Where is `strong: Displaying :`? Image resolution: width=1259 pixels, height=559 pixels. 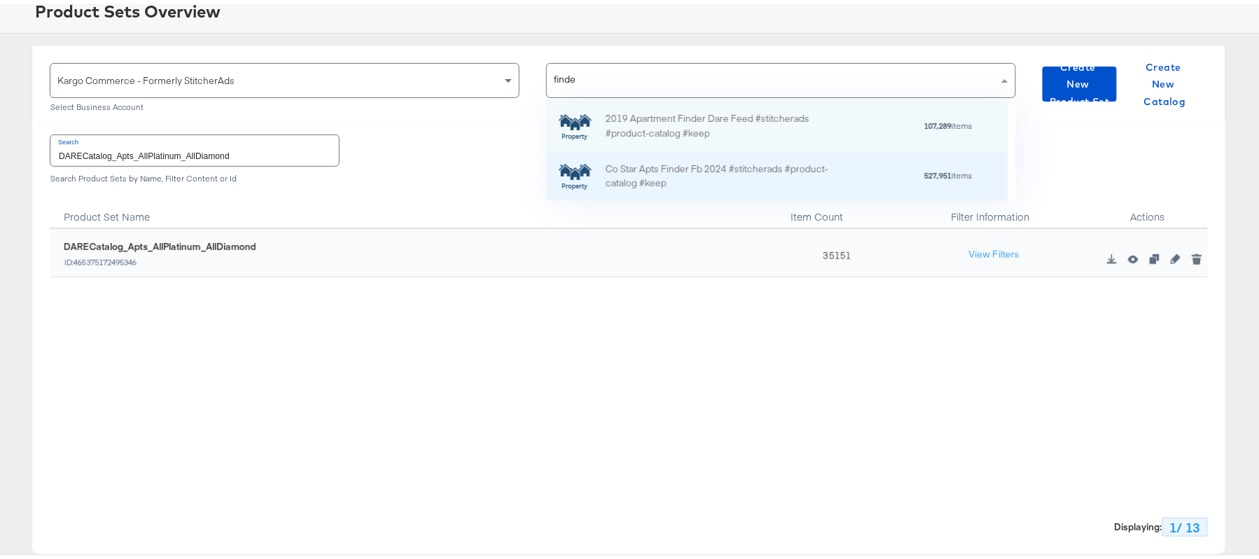 strong: Displaying : is located at coordinates (1139, 523).